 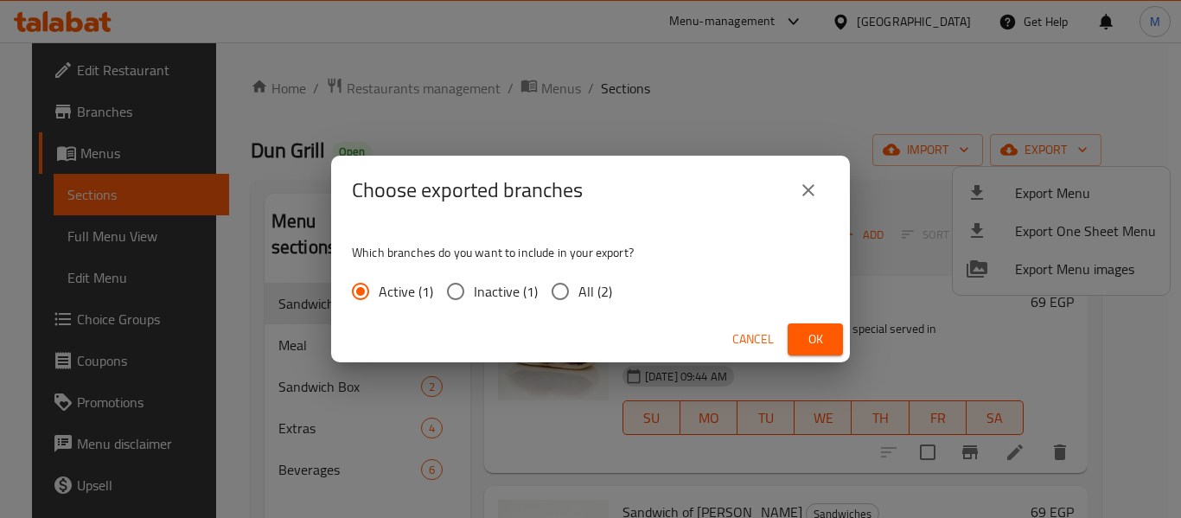 I want to click on h2: Choose exported branches, so click(x=467, y=190).